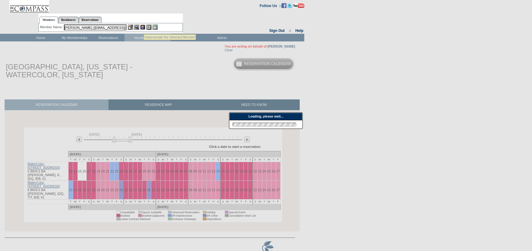 The width and height of the screenshot is (532, 251). Describe the element at coordinates (284, 6) in the screenshot. I see `img: Become our fan on Facebook` at that location.